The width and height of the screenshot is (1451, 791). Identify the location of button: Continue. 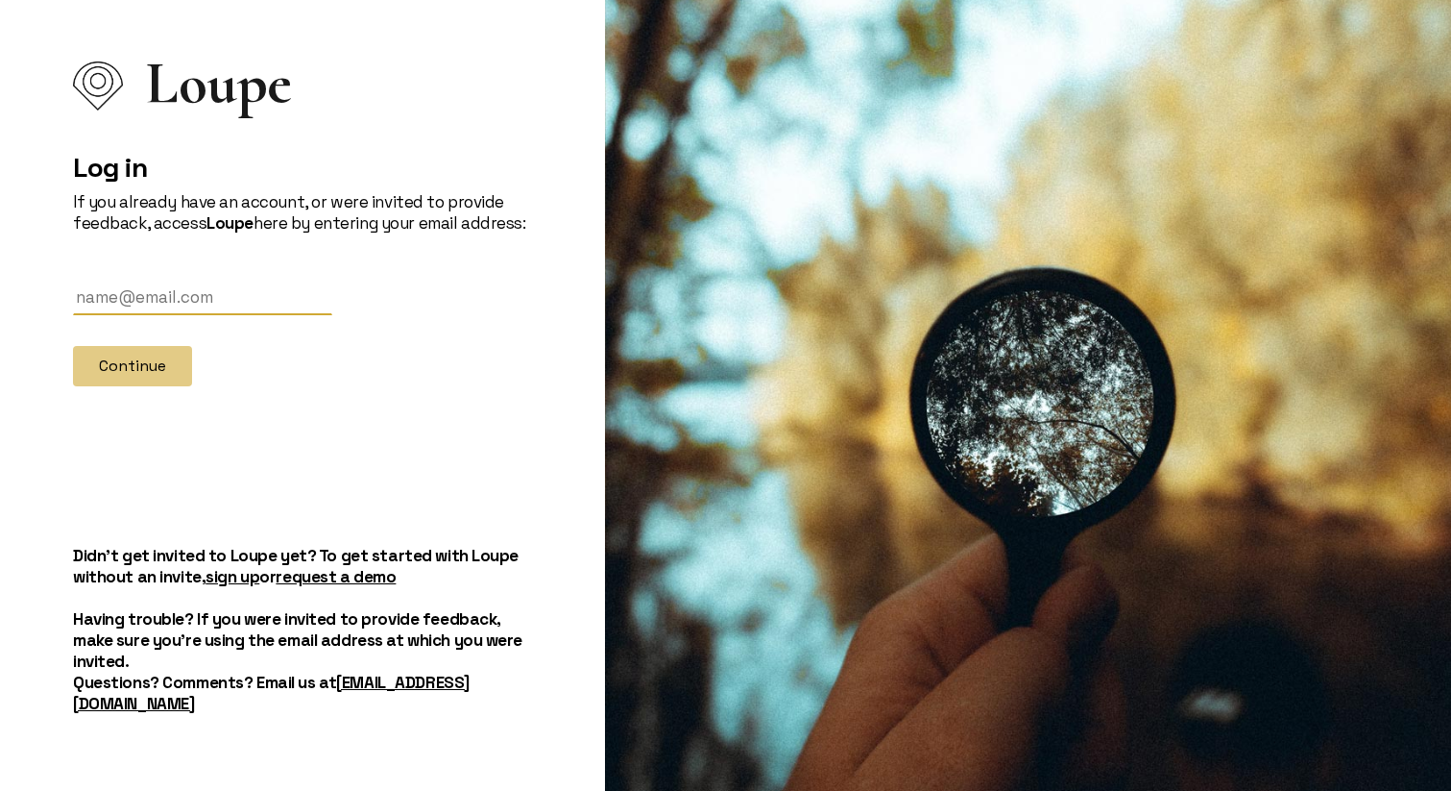
(133, 366).